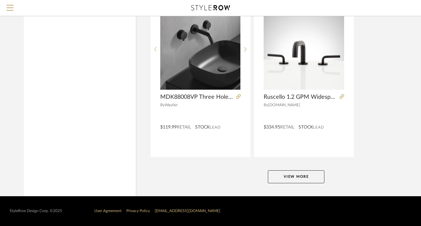  What do you see at coordinates (108, 210) in the screenshot?
I see `a: User Agreement` at bounding box center [108, 210].